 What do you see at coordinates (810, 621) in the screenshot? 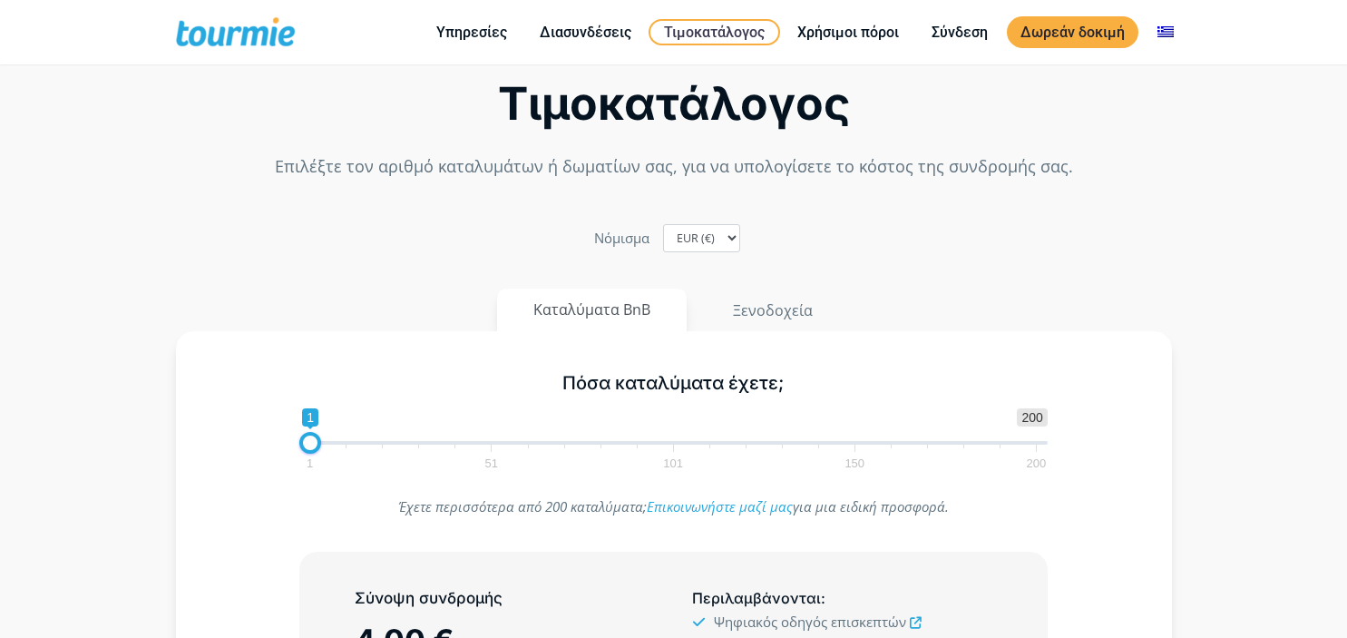
I see `span: Ψηφιακός οδηγός επισκεπτών` at bounding box center [810, 621].